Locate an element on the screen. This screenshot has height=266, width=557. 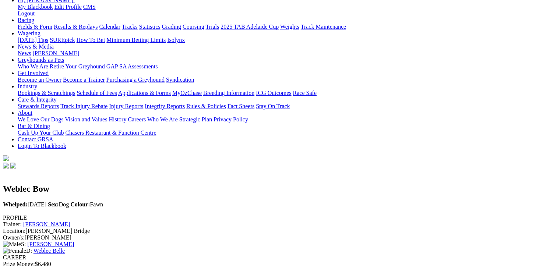
a: Industry is located at coordinates (27, 86).